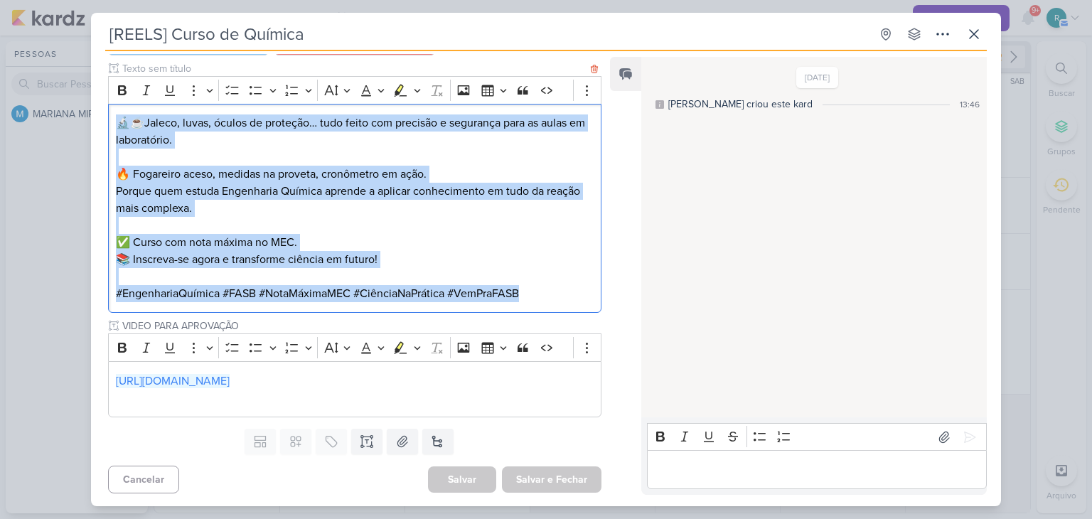  Describe the element at coordinates (355, 200) in the screenshot. I see `p: Porque quem estuda Engenharia Química aprende a aplicar conhecimento em tudo da reação mais compl...` at that location.